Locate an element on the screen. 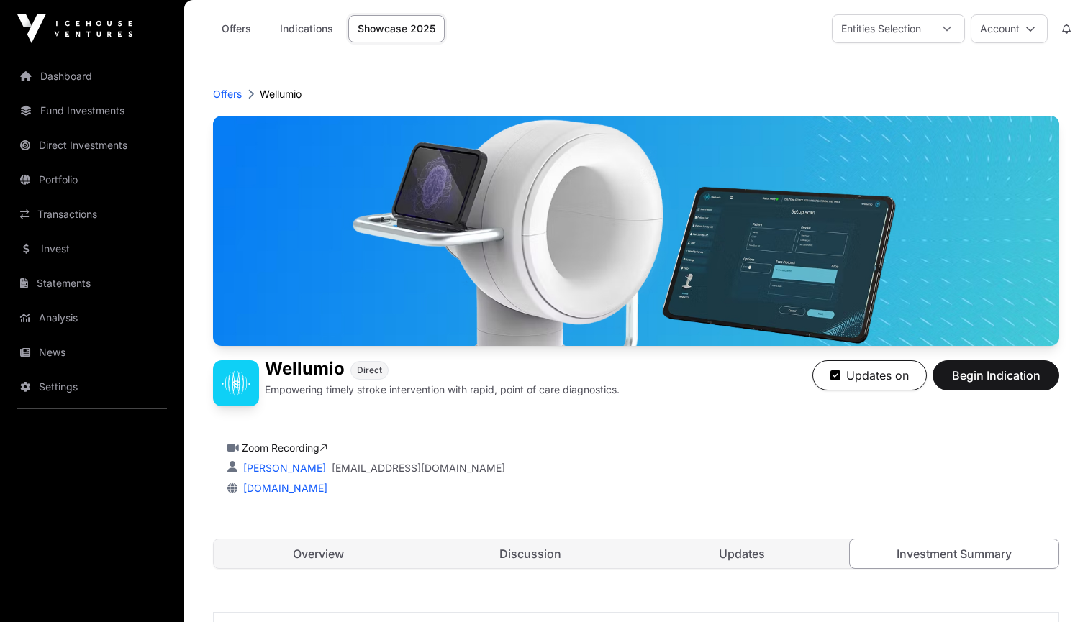 This screenshot has width=1088, height=622. a: Statements is located at coordinates (92, 283).